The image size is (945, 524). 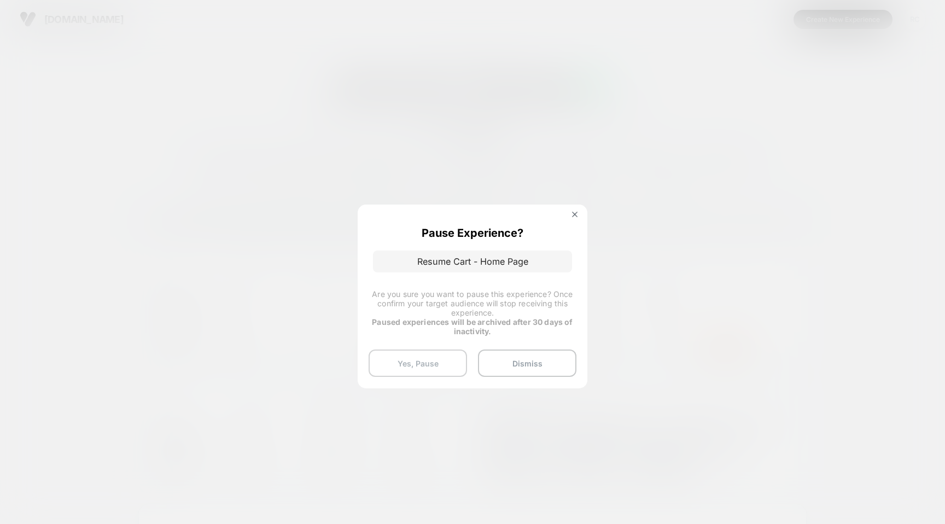 What do you see at coordinates (472, 303) in the screenshot?
I see `span: Are you sure you want to pause this experience? Once confirm your target audience will stop recei...` at bounding box center [472, 303].